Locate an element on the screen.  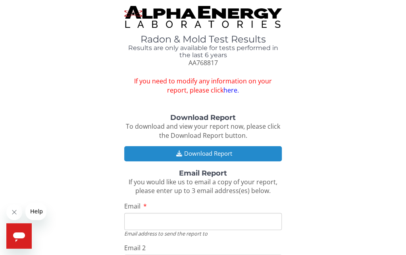
h1: Radon & Mold Test Results is located at coordinates (203, 39).